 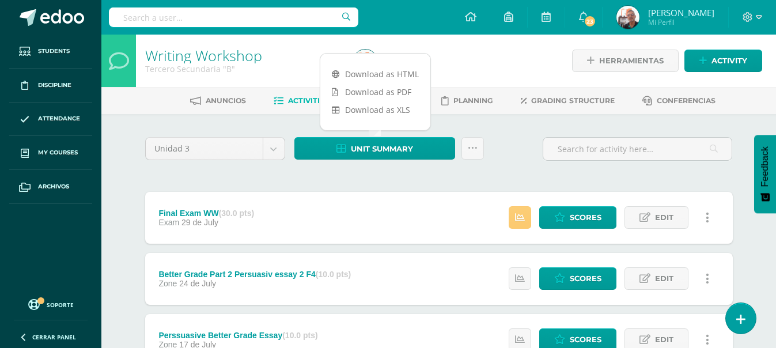 I want to click on a: Unit summary, so click(x=375, y=148).